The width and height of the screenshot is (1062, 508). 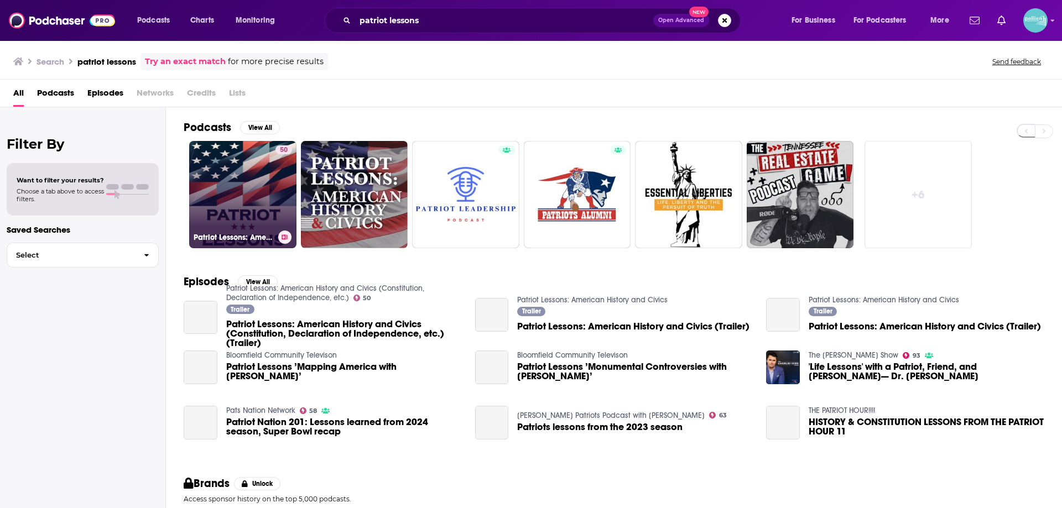 What do you see at coordinates (699, 12) in the screenshot?
I see `span: New` at bounding box center [699, 12].